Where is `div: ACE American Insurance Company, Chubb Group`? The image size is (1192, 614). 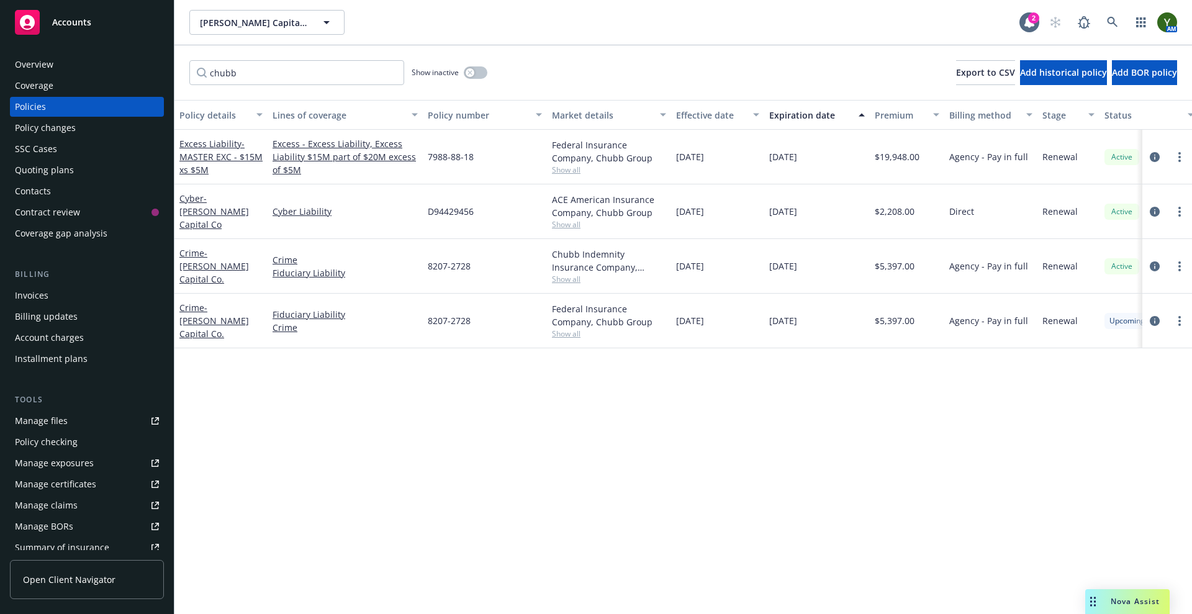
div: ACE American Insurance Company, Chubb Group is located at coordinates (609, 206).